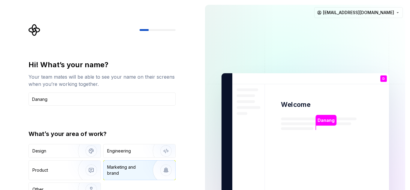 Image resolution: width=410 pixels, height=190 pixels. I want to click on svg: Supernova Logo, so click(35, 30).